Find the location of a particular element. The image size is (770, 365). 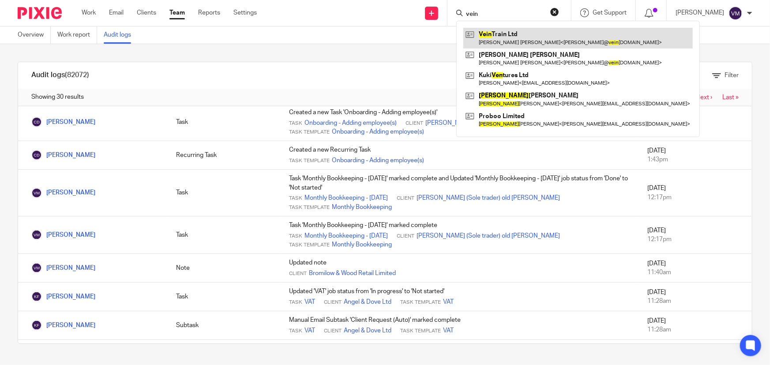

a: Team is located at coordinates (177, 13).